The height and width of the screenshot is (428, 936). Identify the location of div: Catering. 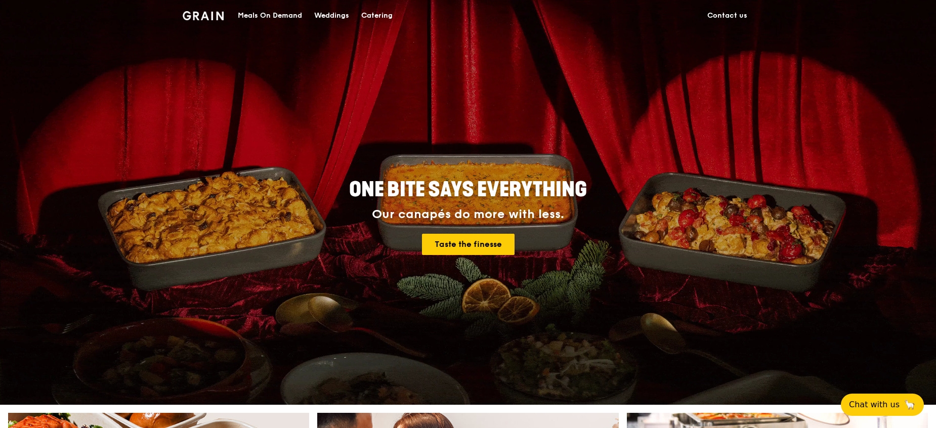
(377, 16).